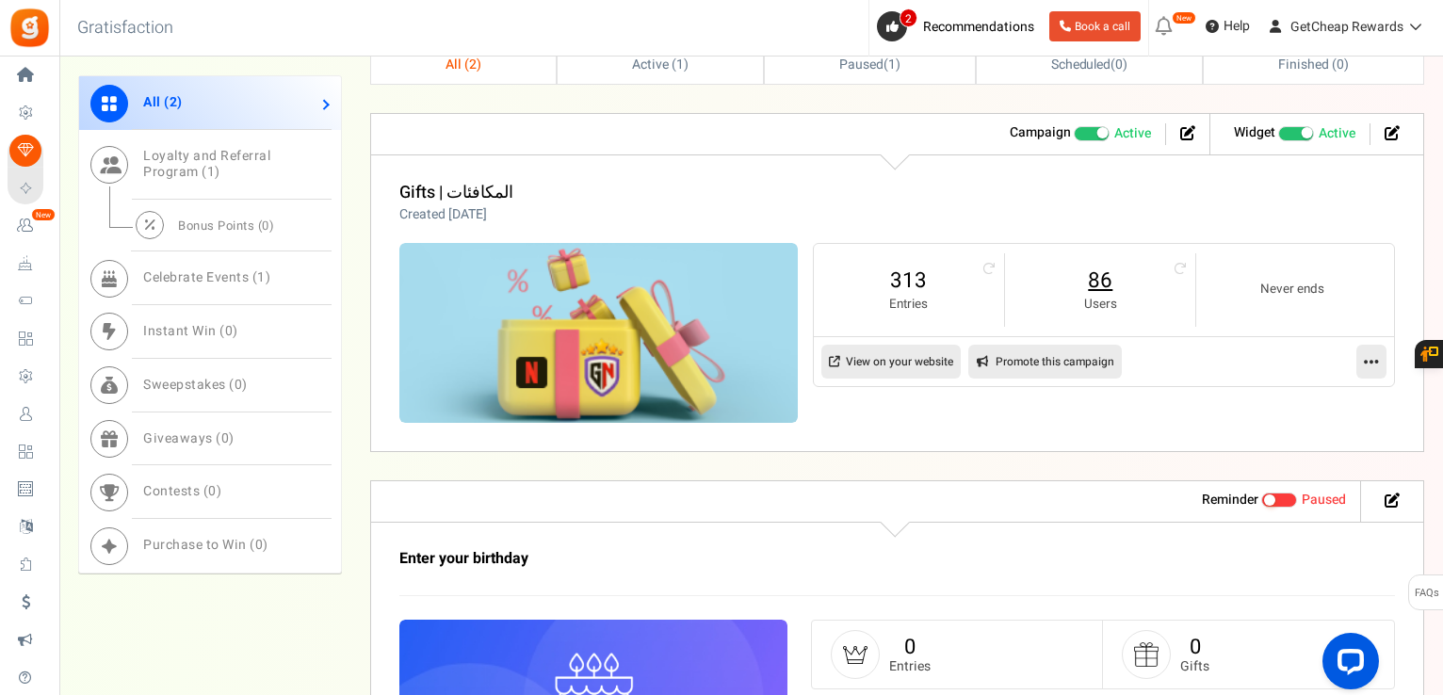 The image size is (1443, 695). What do you see at coordinates (1230, 499) in the screenshot?
I see `strong: Reminder` at bounding box center [1230, 499].